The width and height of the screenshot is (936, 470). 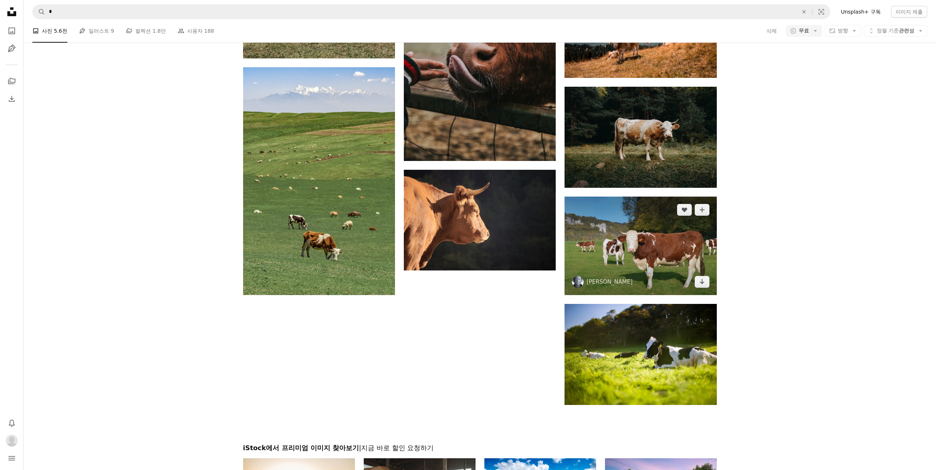 I want to click on a: 다운로드 내역, so click(x=12, y=99).